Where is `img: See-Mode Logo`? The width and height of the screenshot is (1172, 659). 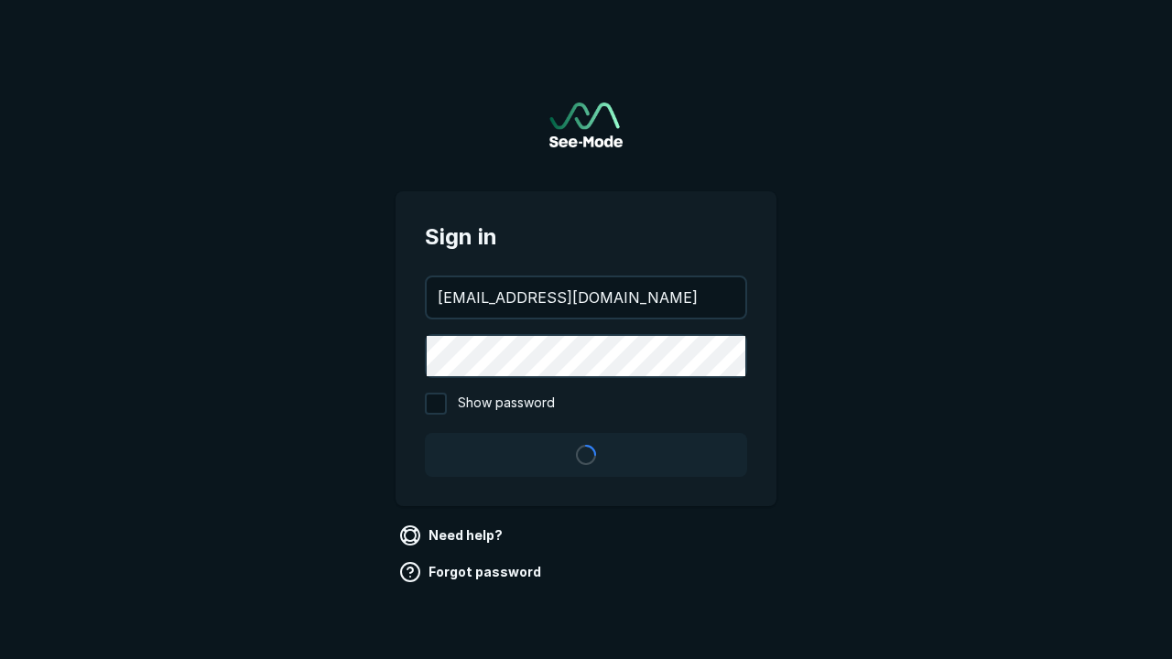 img: See-Mode Logo is located at coordinates (586, 125).